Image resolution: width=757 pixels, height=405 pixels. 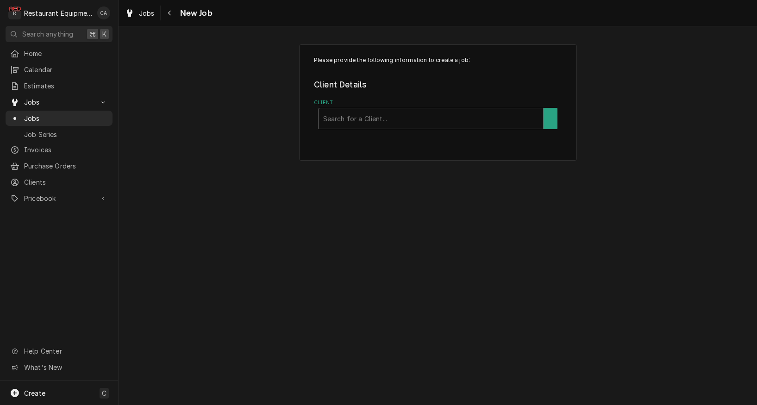 I want to click on span: Job Series, so click(x=66, y=134).